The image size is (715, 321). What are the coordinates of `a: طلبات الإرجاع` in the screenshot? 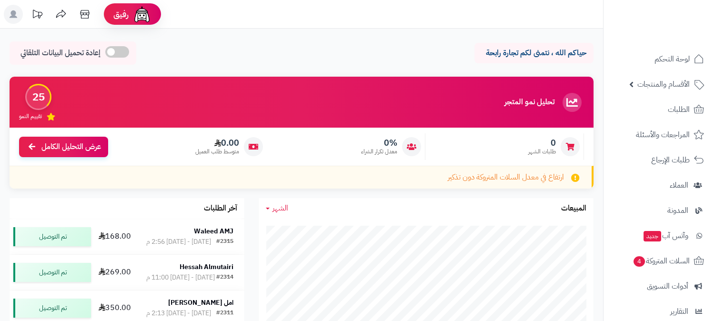 It's located at (659, 160).